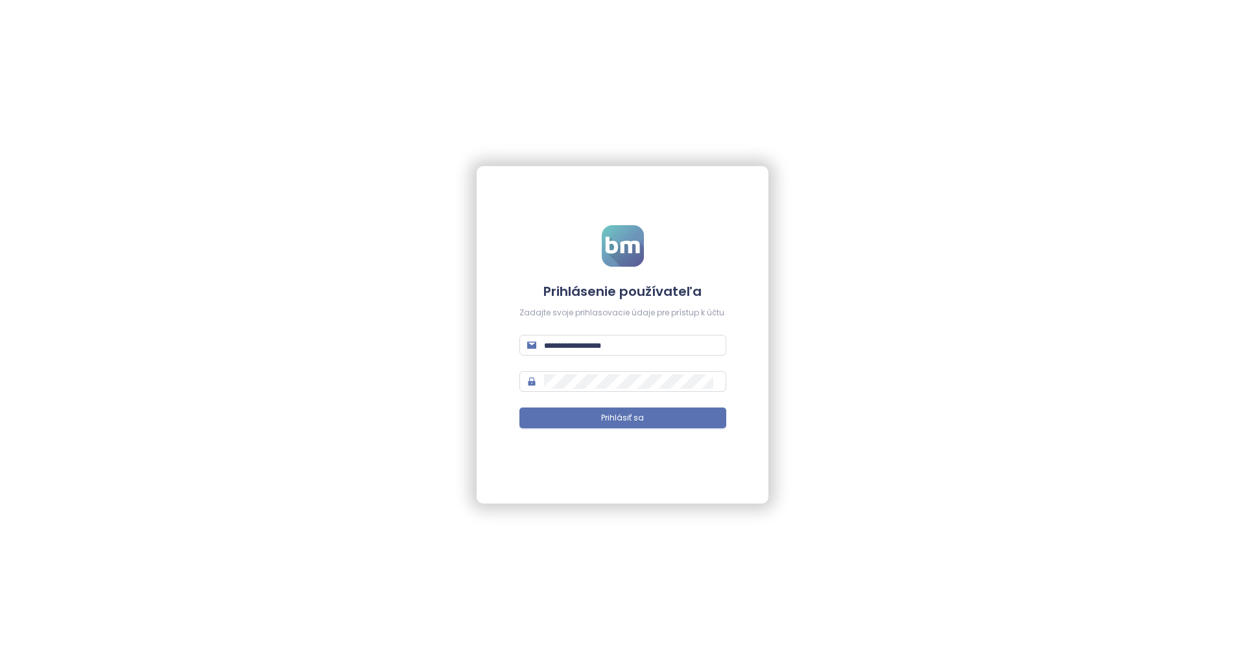  I want to click on button: Prihlásiť sa, so click(623, 418).